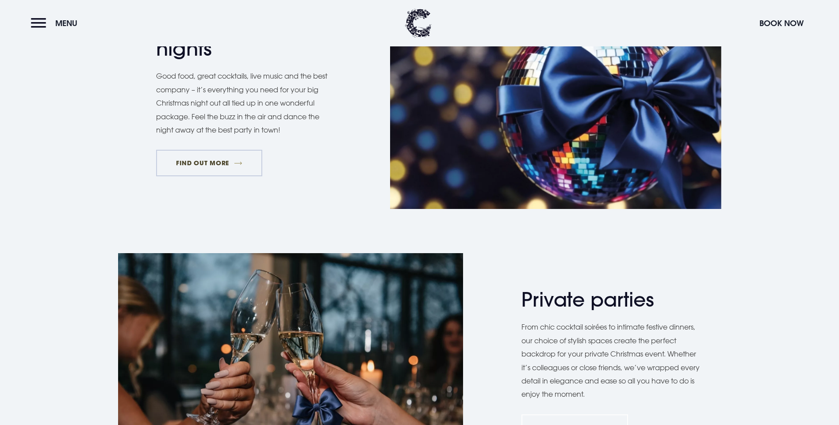 Image resolution: width=839 pixels, height=425 pixels. What do you see at coordinates (66, 23) in the screenshot?
I see `span: Menu` at bounding box center [66, 23].